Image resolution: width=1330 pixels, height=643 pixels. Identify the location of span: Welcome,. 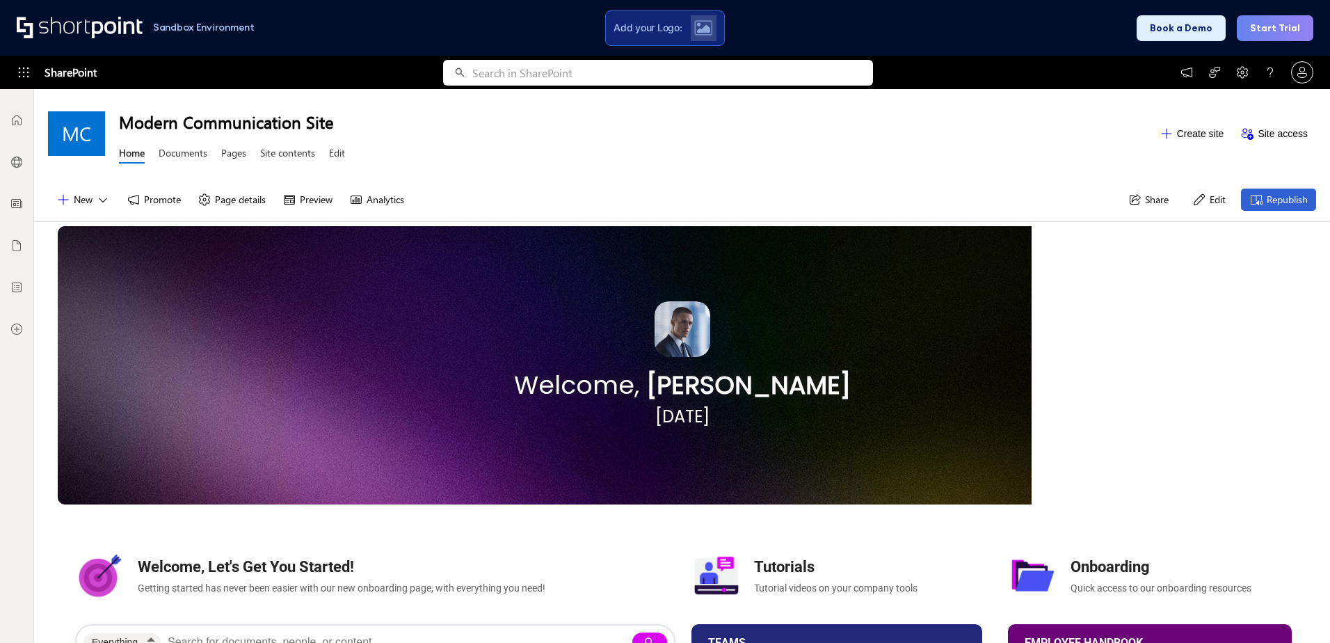
(577, 385).